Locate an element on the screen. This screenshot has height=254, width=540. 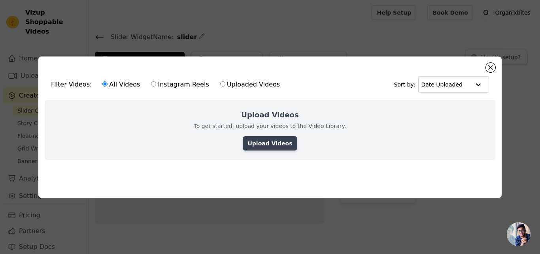
h2: Upload Videos is located at coordinates (270, 115).